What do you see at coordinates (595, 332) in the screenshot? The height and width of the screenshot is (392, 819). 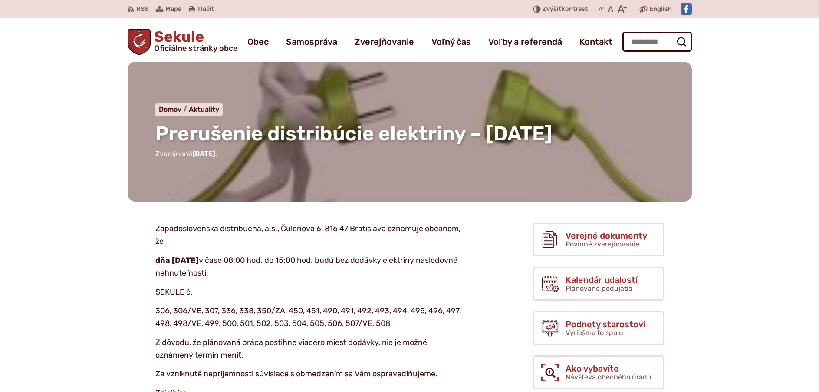 I see `span: Vyriešme to spolu` at bounding box center [595, 332].